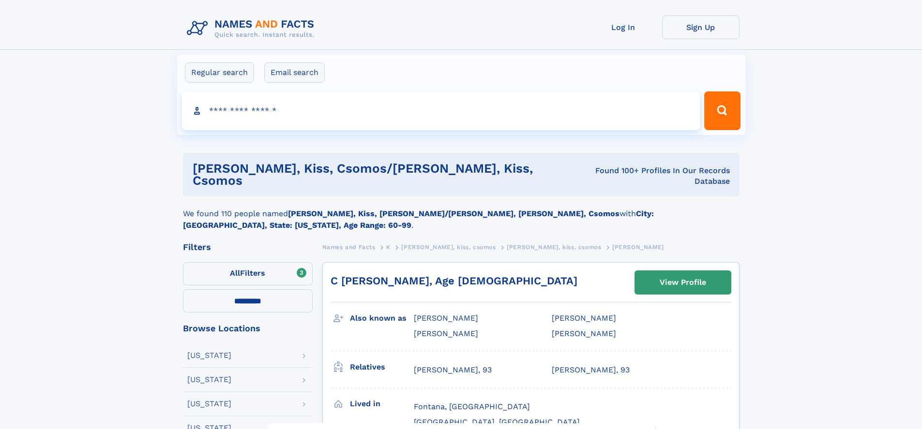 This screenshot has height=429, width=922. Describe the element at coordinates (441, 111) in the screenshot. I see `input: search input` at that location.